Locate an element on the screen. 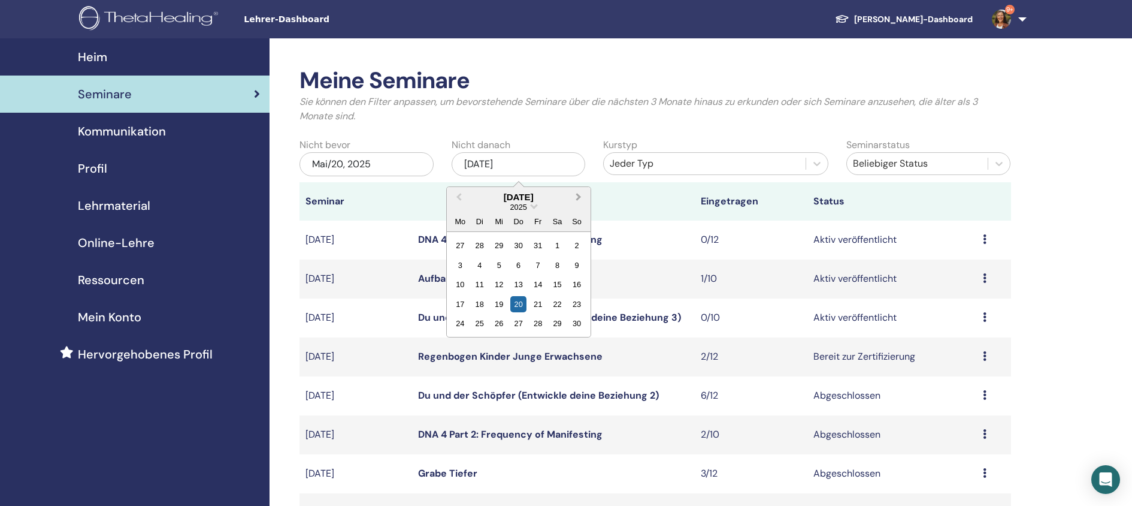 The image size is (1132, 506). div: Choose Mittwoch, 26. November 2025 is located at coordinates (499, 323).